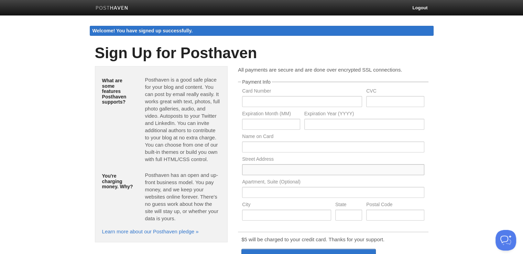 The height and width of the screenshot is (254, 523). Describe the element at coordinates (333, 239) in the screenshot. I see `p: $5 will be charged to your credit card. Thanks for your support.` at that location.